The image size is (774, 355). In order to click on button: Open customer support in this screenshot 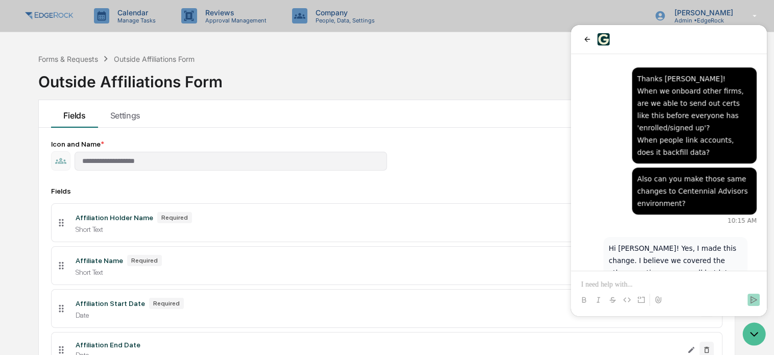, I will do `click(13, 13)`.